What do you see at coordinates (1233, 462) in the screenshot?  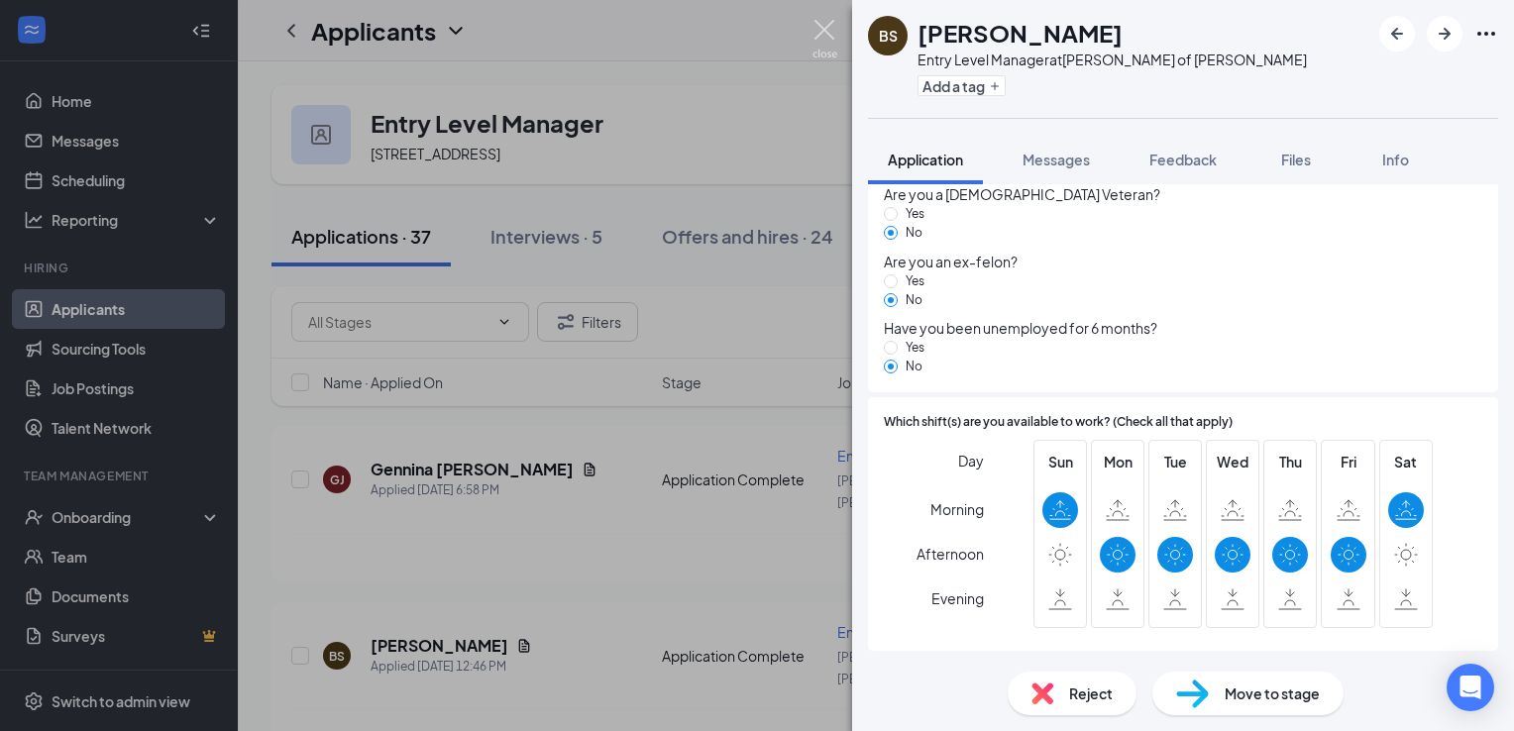 I see `span: Wed` at bounding box center [1233, 462].